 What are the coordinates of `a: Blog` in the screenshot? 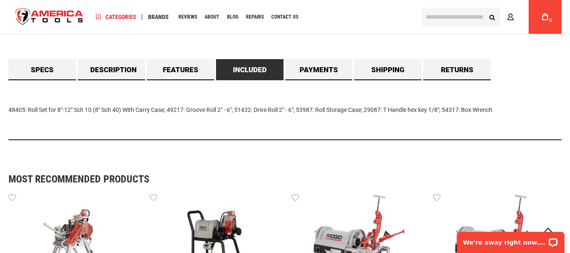 It's located at (232, 17).